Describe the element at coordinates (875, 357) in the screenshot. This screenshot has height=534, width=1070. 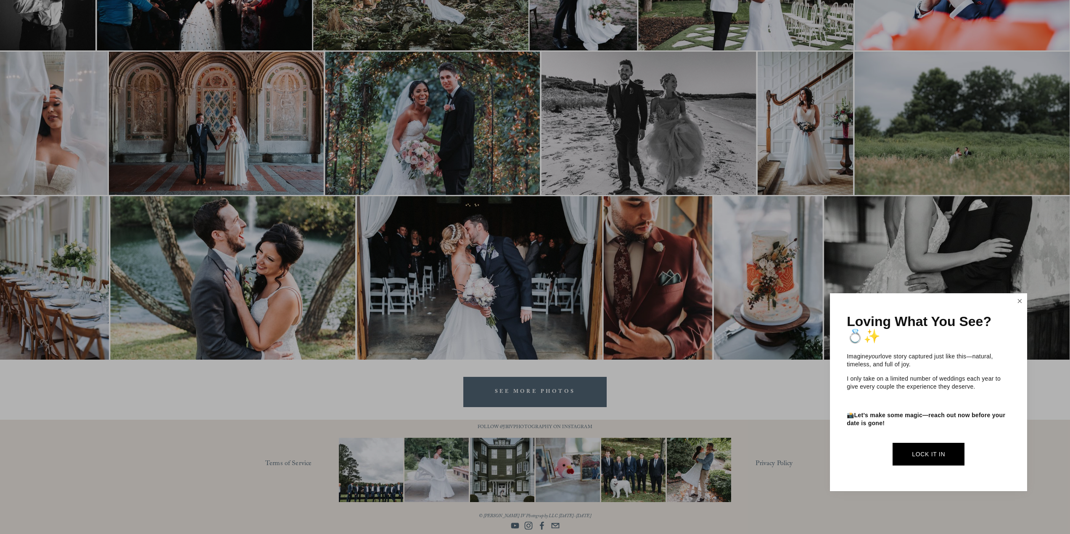
I see `em: your` at that location.